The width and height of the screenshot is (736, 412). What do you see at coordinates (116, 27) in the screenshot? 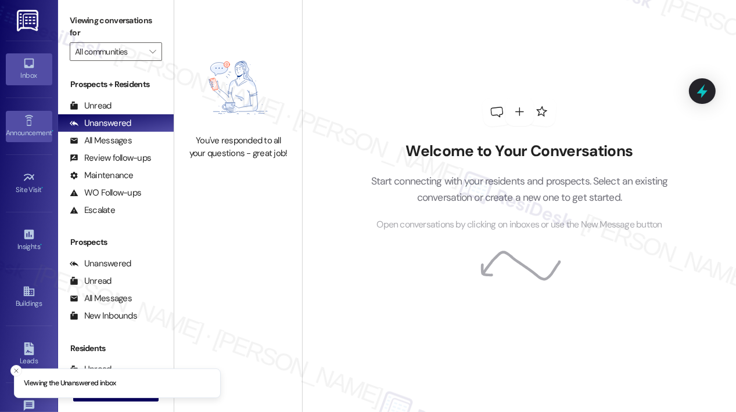
I see `label: Viewing conversations for` at bounding box center [116, 27].